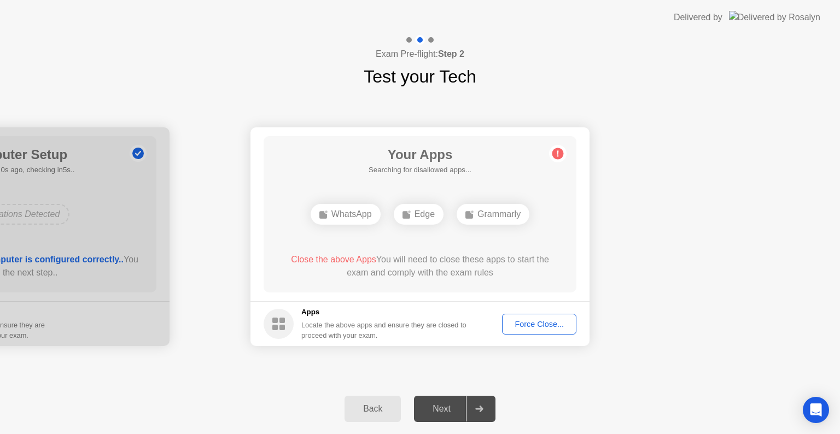 The width and height of the screenshot is (840, 434). What do you see at coordinates (372, 409) in the screenshot?
I see `button: Back` at bounding box center [372, 409].